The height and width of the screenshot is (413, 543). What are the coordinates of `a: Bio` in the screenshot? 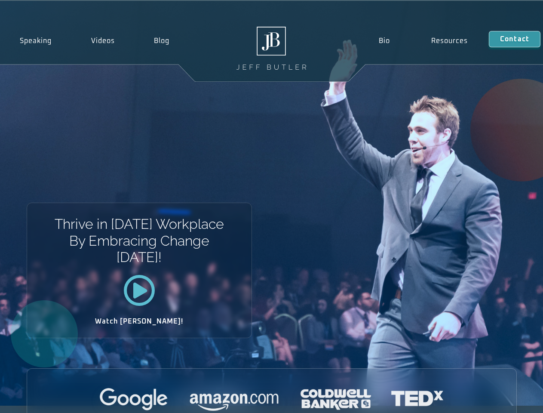 It's located at (384, 41).